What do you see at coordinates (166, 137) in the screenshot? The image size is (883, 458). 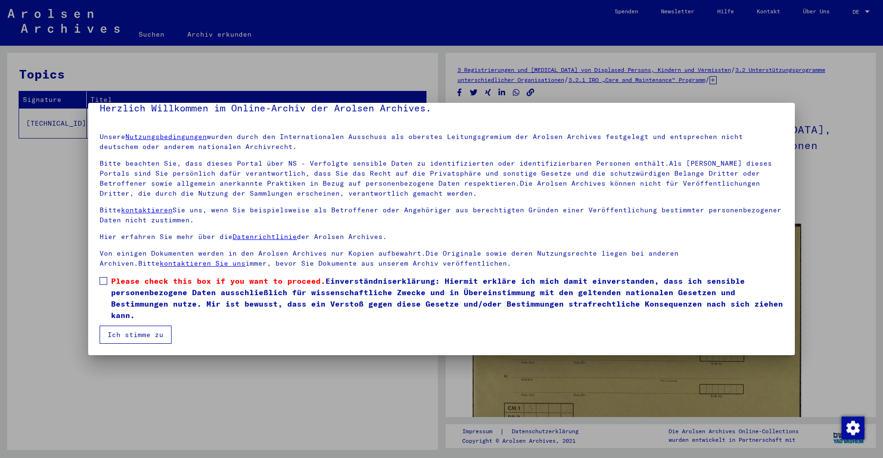 I see `a: Nutzungsbedingungen` at bounding box center [166, 137].